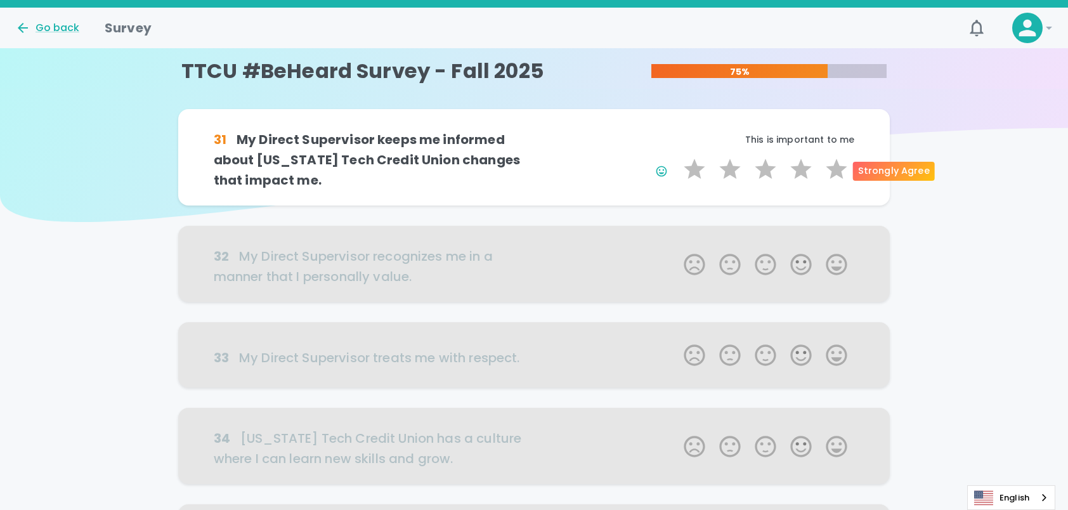 This screenshot has height=510, width=1068. What do you see at coordinates (47, 28) in the screenshot?
I see `button: Go back` at bounding box center [47, 28].